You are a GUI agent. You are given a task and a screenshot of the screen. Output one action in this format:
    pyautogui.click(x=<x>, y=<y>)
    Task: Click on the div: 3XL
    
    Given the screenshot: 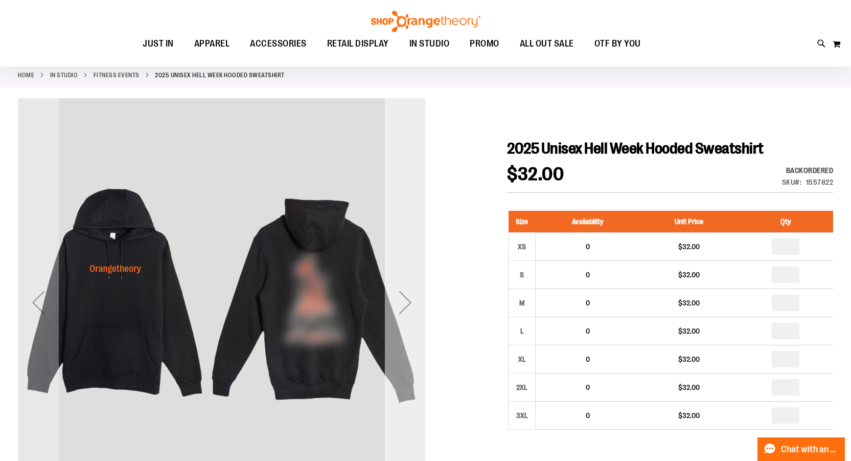 What is the action you would take?
    pyautogui.click(x=522, y=415)
    